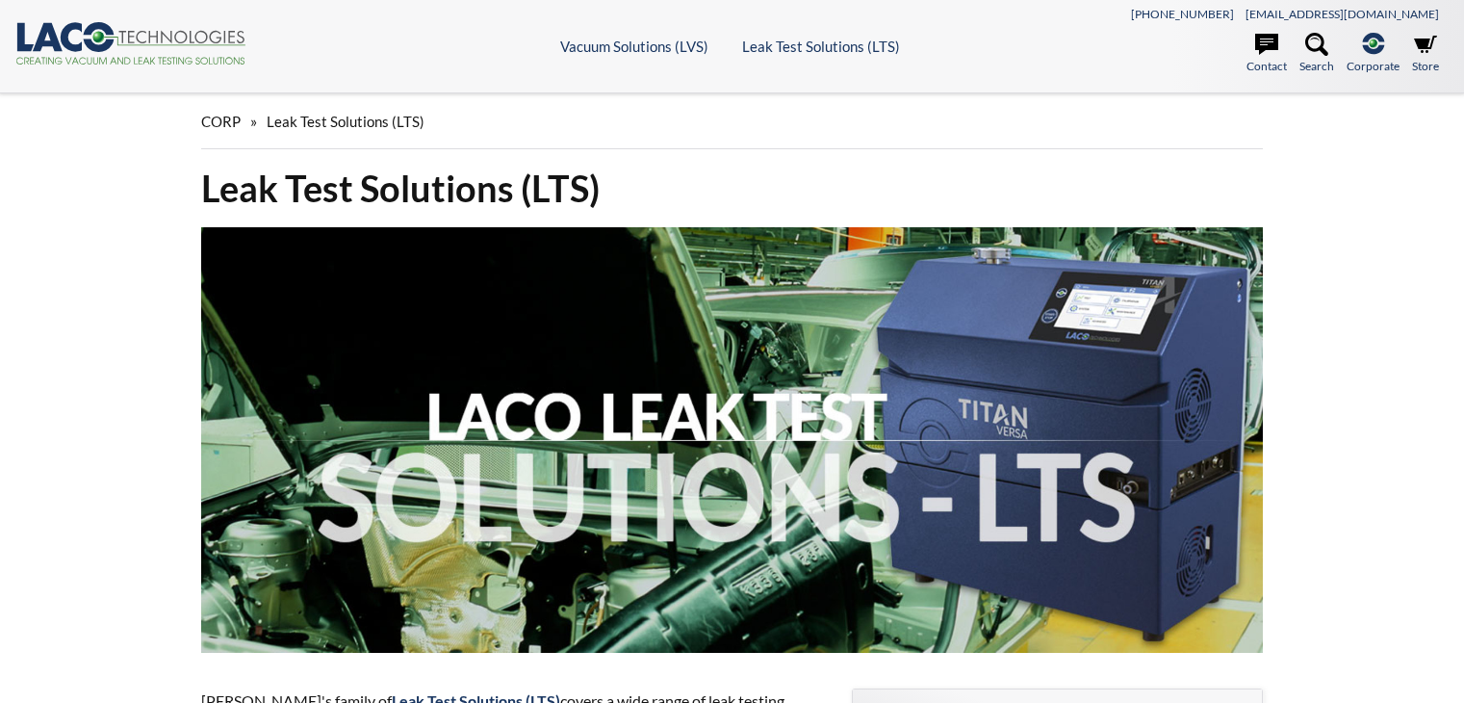  Describe the element at coordinates (821, 46) in the screenshot. I see `a: Leak Test Solutions (LTS)` at that location.